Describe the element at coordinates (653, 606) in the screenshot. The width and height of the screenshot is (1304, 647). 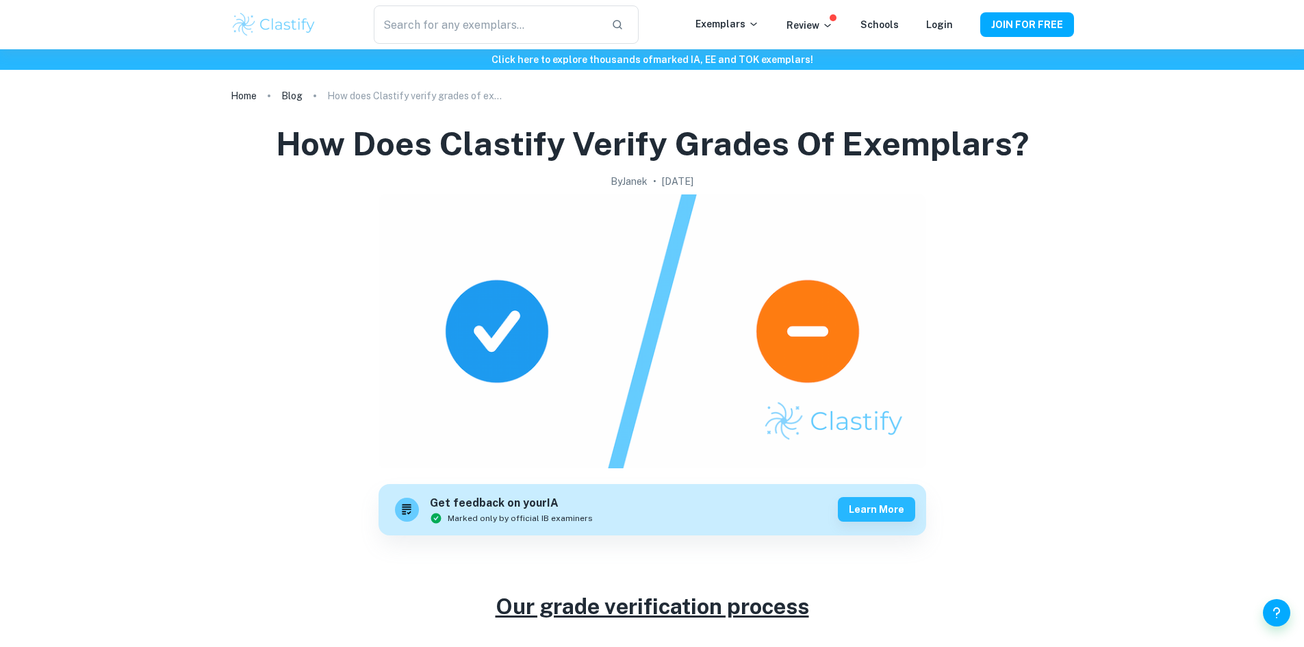
I see `u: Our grade verification process` at that location.